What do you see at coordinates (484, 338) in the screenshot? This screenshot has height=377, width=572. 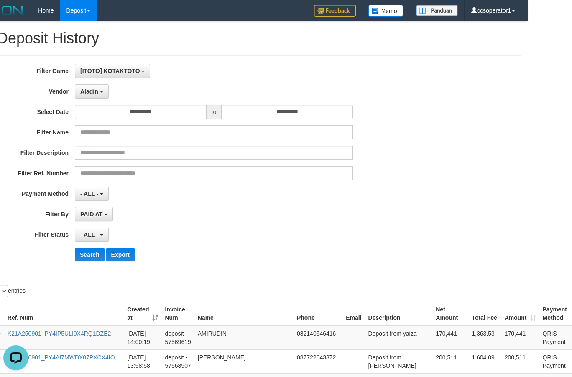 I see `td: 1,363.53` at bounding box center [484, 338].